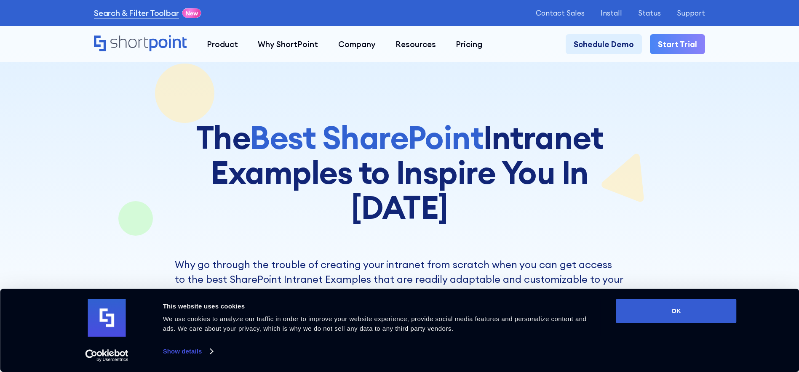 The height and width of the screenshot is (372, 799). What do you see at coordinates (469, 44) in the screenshot?
I see `a: Pricing` at bounding box center [469, 44].